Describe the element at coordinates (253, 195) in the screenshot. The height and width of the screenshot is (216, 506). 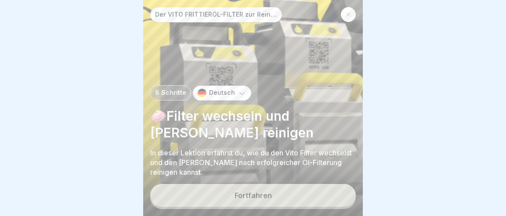
I see `button: Fortfahren` at that location.